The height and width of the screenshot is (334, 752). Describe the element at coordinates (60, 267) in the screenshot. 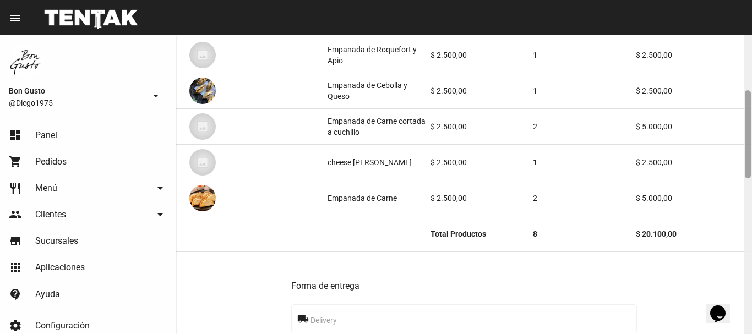

I see `span: Aplicaciones` at that location.